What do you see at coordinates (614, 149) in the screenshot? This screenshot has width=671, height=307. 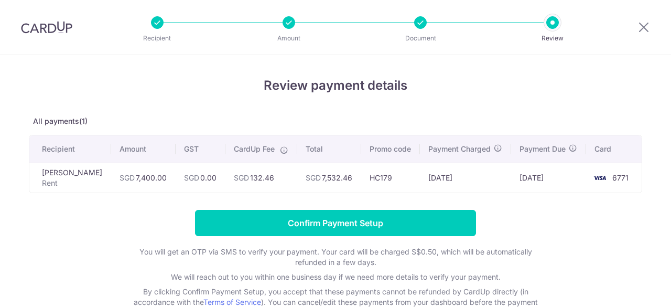 I see `th: Card` at bounding box center [614, 149].